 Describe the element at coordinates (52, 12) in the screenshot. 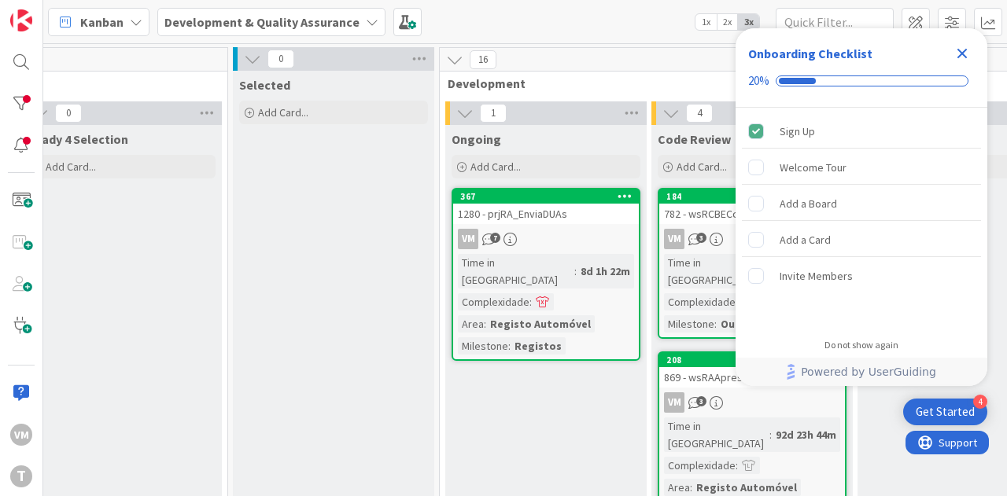

I see `span: Support` at that location.